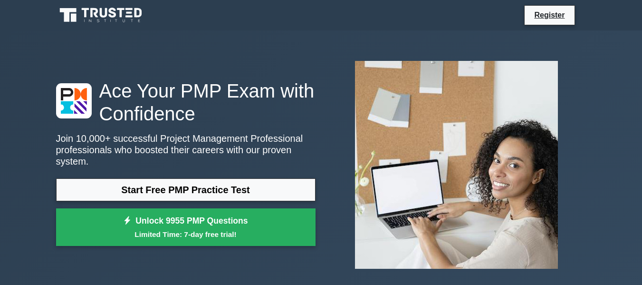 This screenshot has height=285, width=642. Describe the element at coordinates (549, 15) in the screenshot. I see `a: Register` at that location.